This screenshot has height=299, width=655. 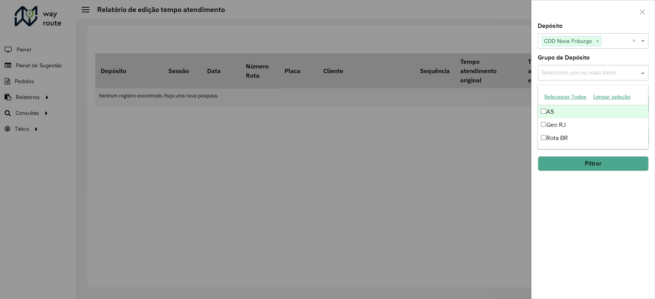 What do you see at coordinates (593, 125) in the screenshot?
I see `div: Geo RJ` at bounding box center [593, 125].